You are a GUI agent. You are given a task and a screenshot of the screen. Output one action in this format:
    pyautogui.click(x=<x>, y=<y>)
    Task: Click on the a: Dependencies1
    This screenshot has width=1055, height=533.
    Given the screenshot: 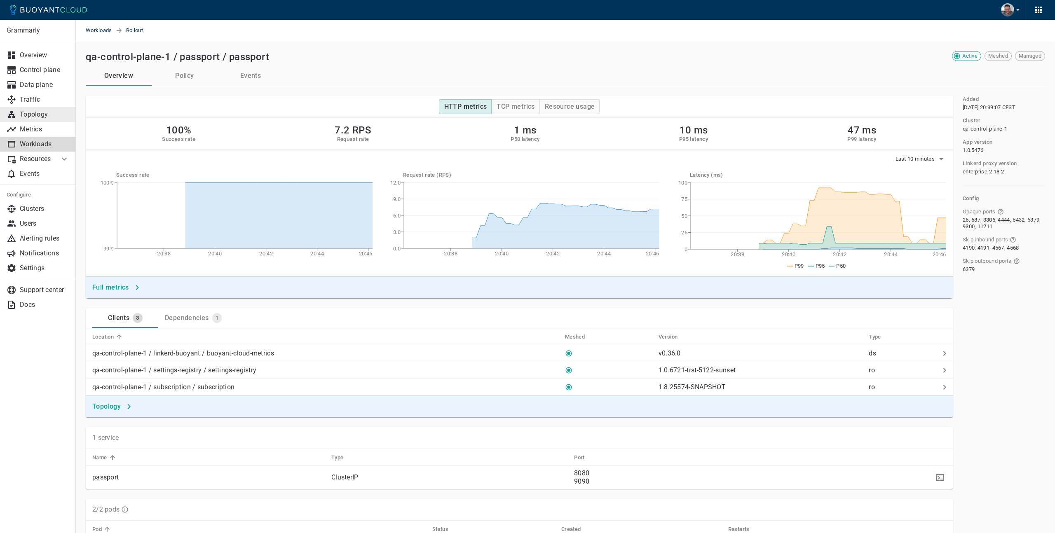 What is the action you would take?
    pyautogui.click(x=193, y=318)
    